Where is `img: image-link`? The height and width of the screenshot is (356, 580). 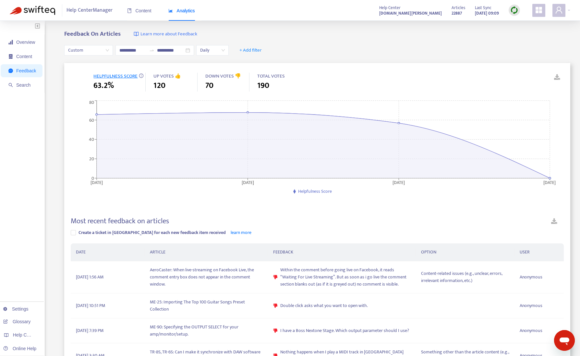
img: image-link is located at coordinates (136, 34).